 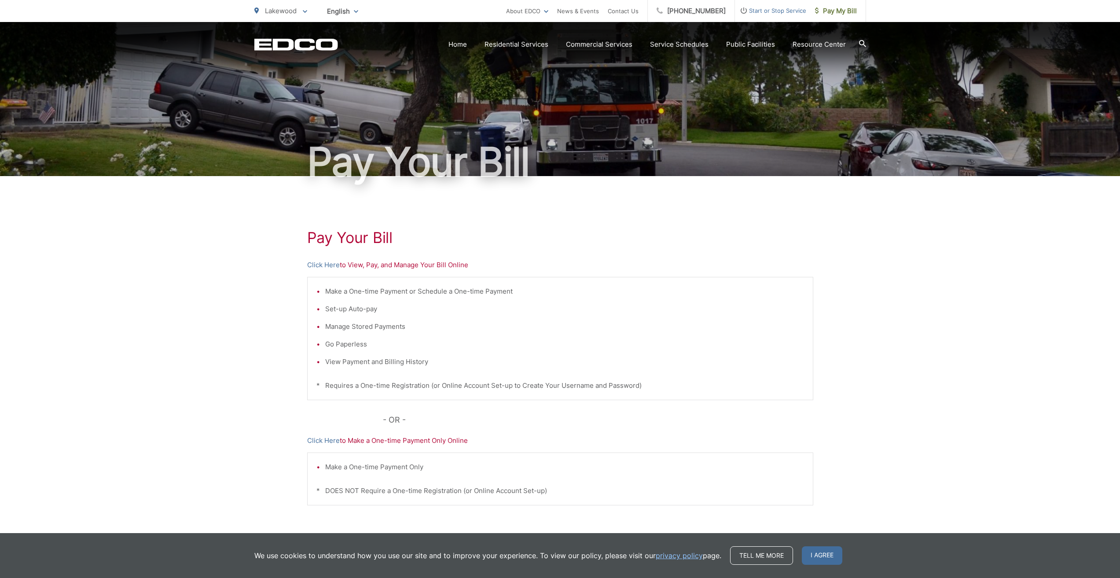 I want to click on li: Manage Stored Payments, so click(x=565, y=327).